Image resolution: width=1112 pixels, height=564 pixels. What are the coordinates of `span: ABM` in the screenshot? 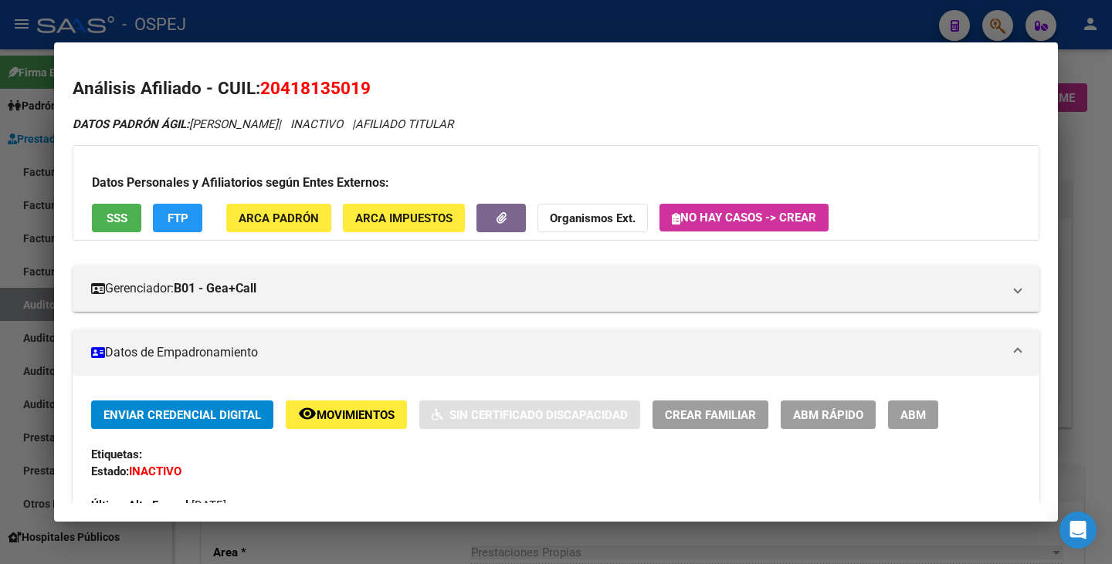 It's located at (913, 415).